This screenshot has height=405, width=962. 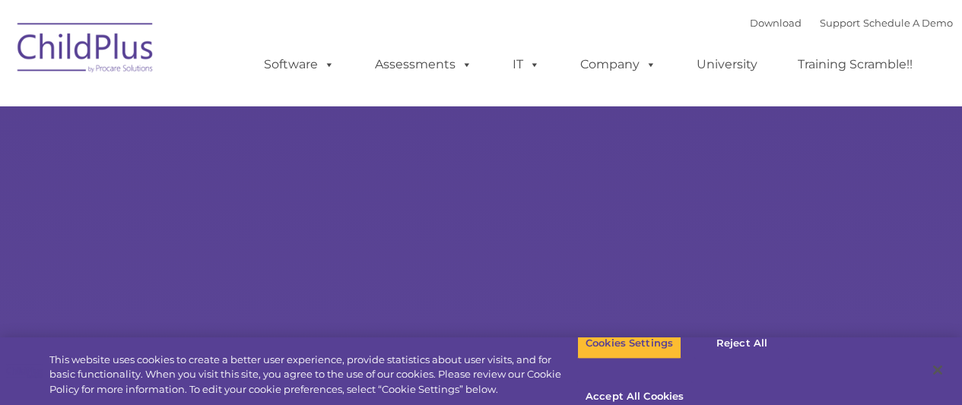 What do you see at coordinates (313, 375) in the screenshot?
I see `div: This website uses cookies to create a better user experience, provide statistics about user visit...` at bounding box center [313, 375].